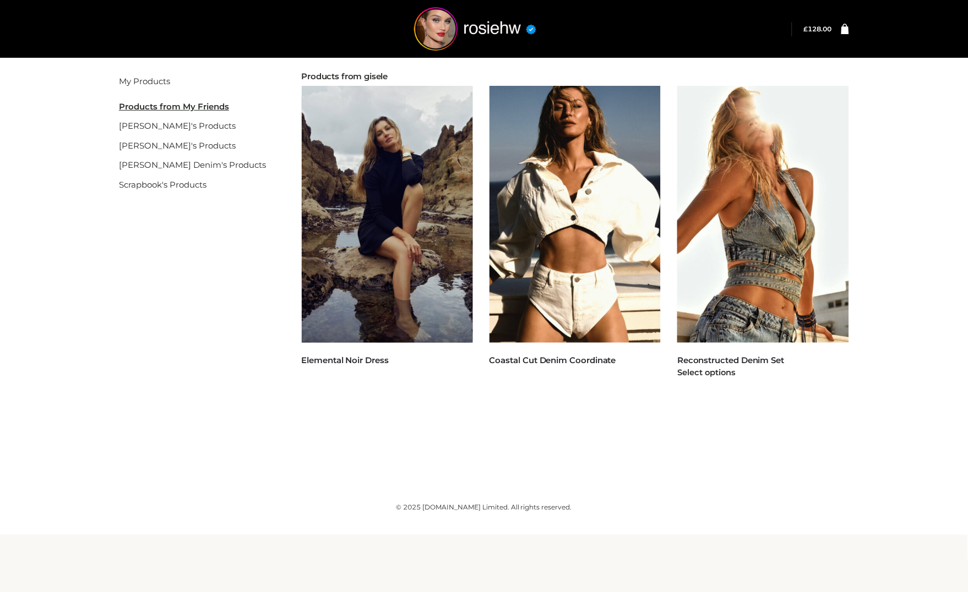 This screenshot has height=592, width=968. What do you see at coordinates (475, 29) in the screenshot?
I see `img: rosiehw` at bounding box center [475, 29].